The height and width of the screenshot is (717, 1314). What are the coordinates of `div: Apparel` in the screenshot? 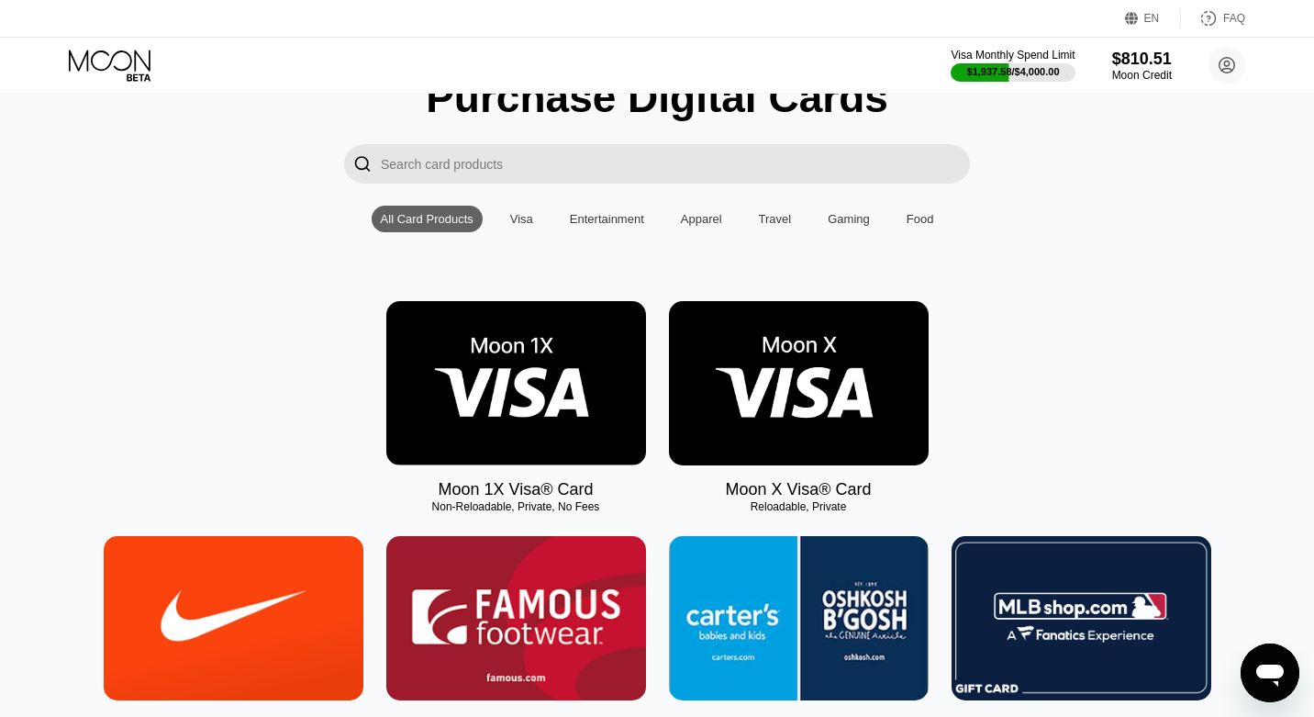 It's located at (701, 218).